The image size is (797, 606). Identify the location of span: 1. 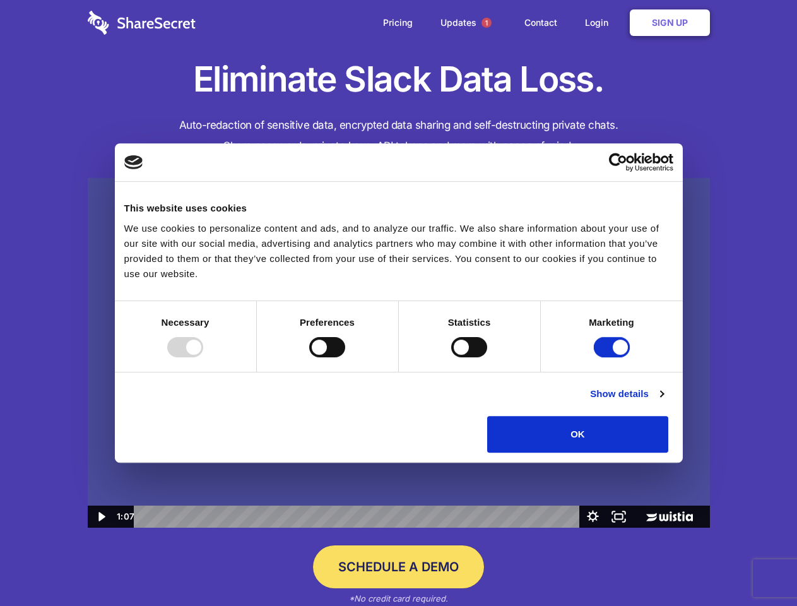
(487, 23).